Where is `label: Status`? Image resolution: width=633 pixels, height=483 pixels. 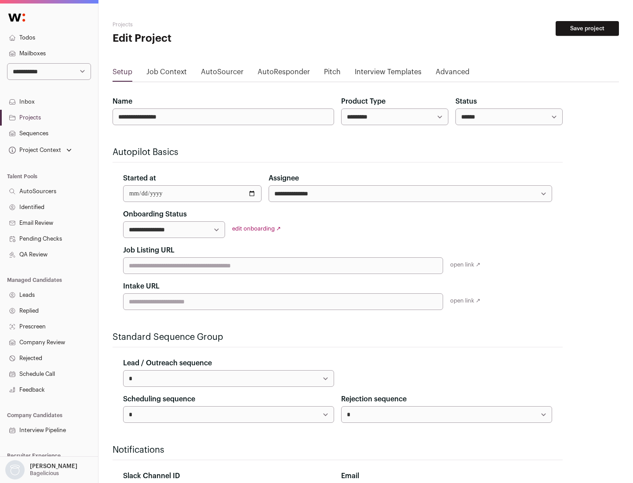
label: Status is located at coordinates (466, 101).